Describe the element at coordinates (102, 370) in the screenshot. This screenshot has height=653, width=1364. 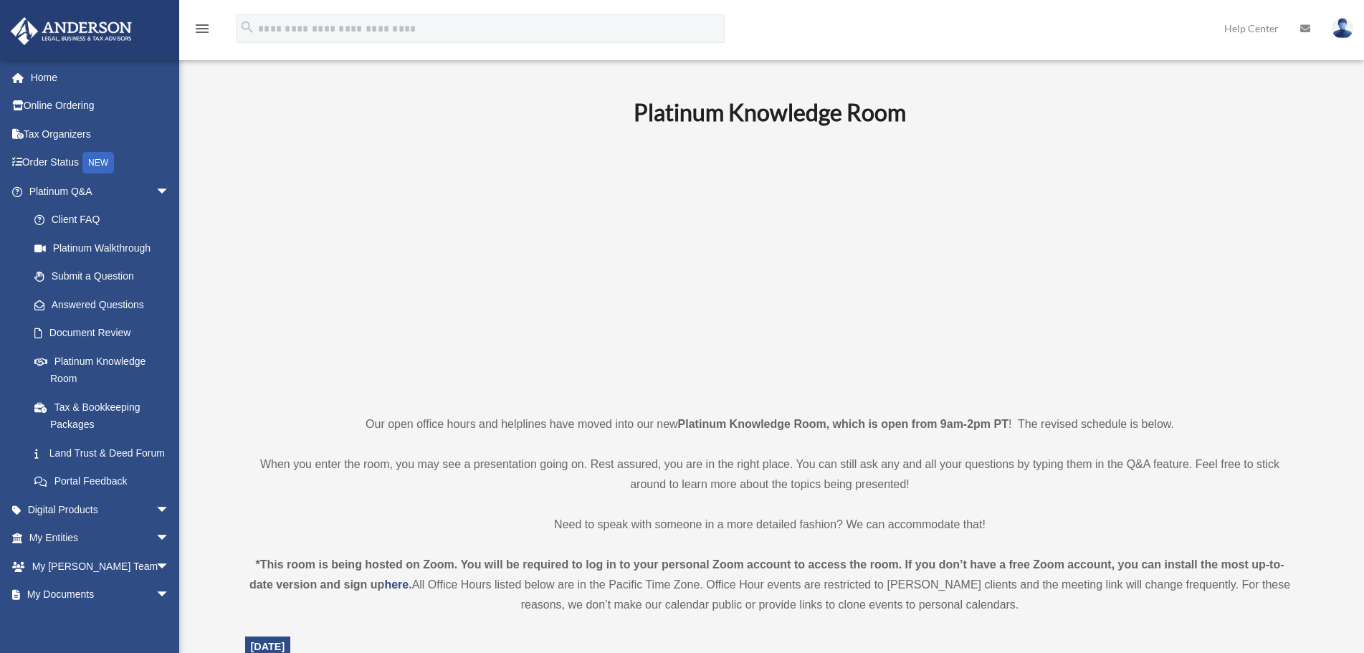
I see `a: Platinum Knowledge Room` at that location.